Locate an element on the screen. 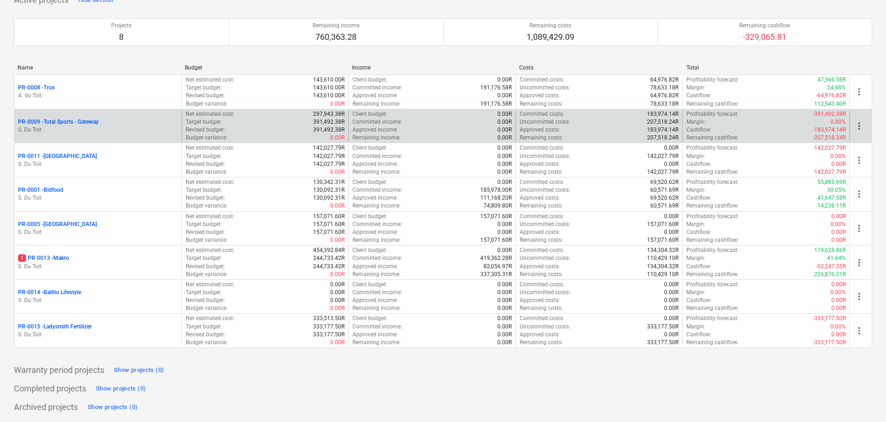 The height and width of the screenshot is (422, 886). p: 142,027.79R is located at coordinates (329, 148).